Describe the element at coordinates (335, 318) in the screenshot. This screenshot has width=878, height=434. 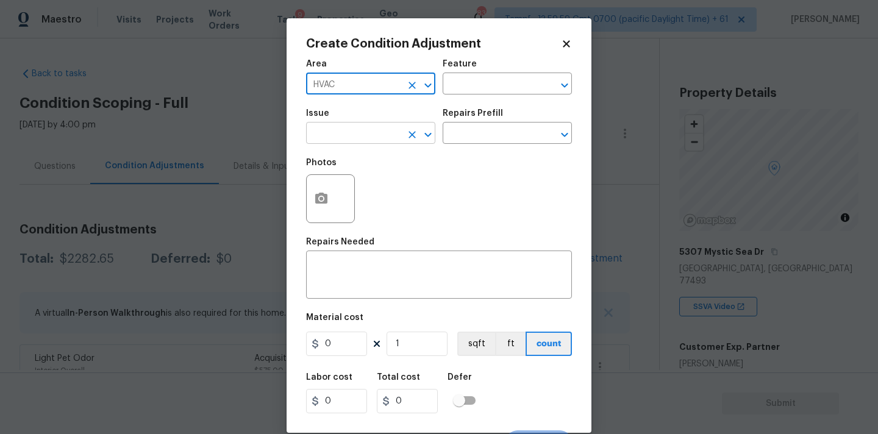
I see `h5: Material cost` at that location.